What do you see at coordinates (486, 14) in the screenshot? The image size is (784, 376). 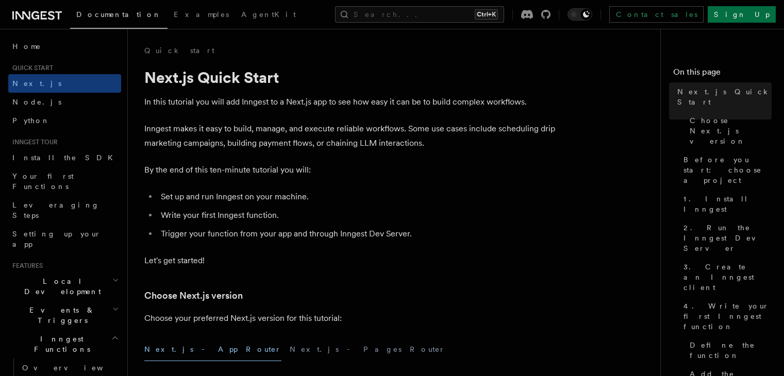 I see `kbd: Ctrl+K` at bounding box center [486, 14].